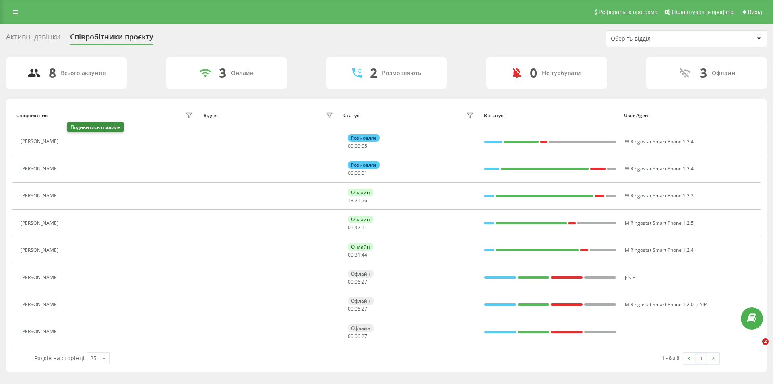 The image size is (773, 384). What do you see at coordinates (59, 358) in the screenshot?
I see `span: Рядків на сторінці` at bounding box center [59, 358].